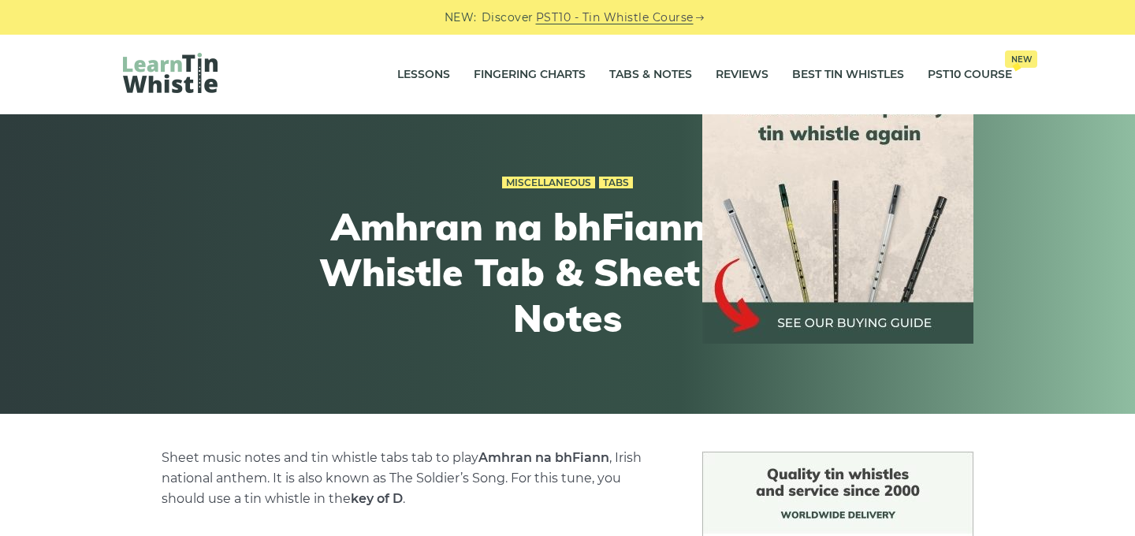 The image size is (1135, 536). What do you see at coordinates (969, 75) in the screenshot?
I see `a: PST10 CourseNew` at bounding box center [969, 75].